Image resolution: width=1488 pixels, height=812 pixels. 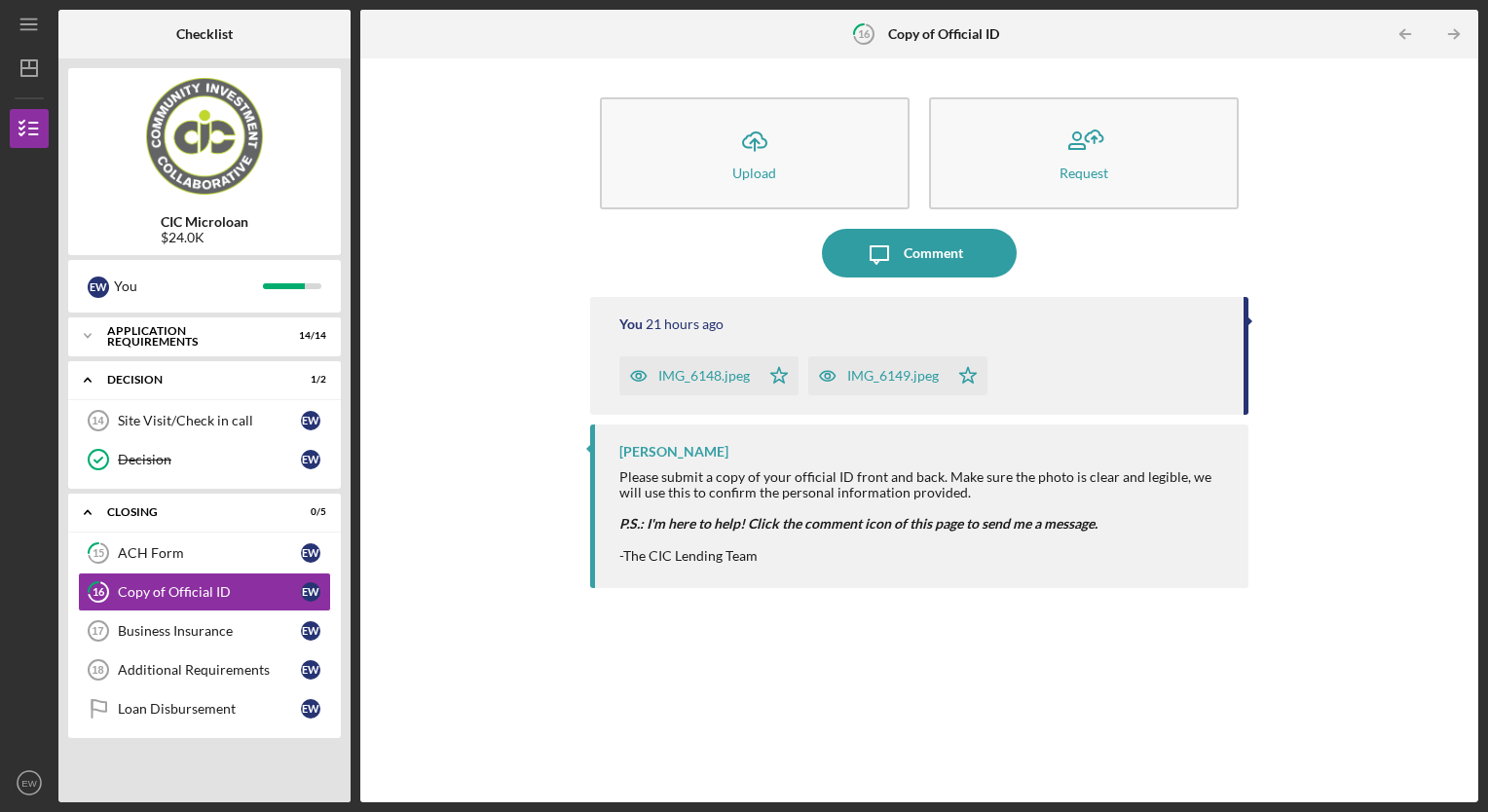 What do you see at coordinates (30, 783) in the screenshot?
I see `button: EW` at bounding box center [30, 783].